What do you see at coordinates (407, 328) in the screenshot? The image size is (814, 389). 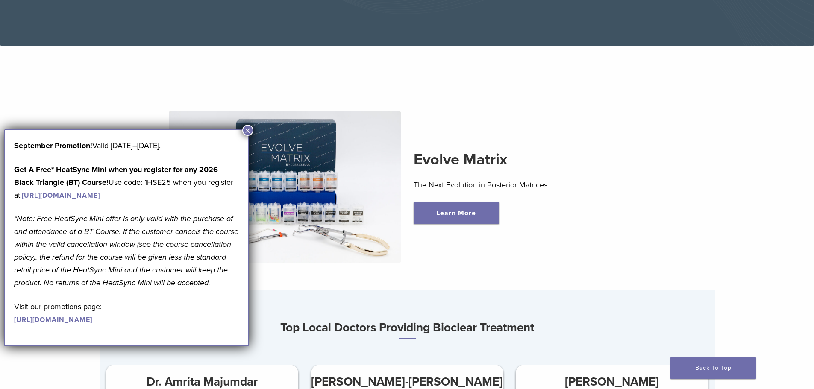 I see `h3: Top Local Doctors Providing Bioclear Treatment` at bounding box center [407, 328].